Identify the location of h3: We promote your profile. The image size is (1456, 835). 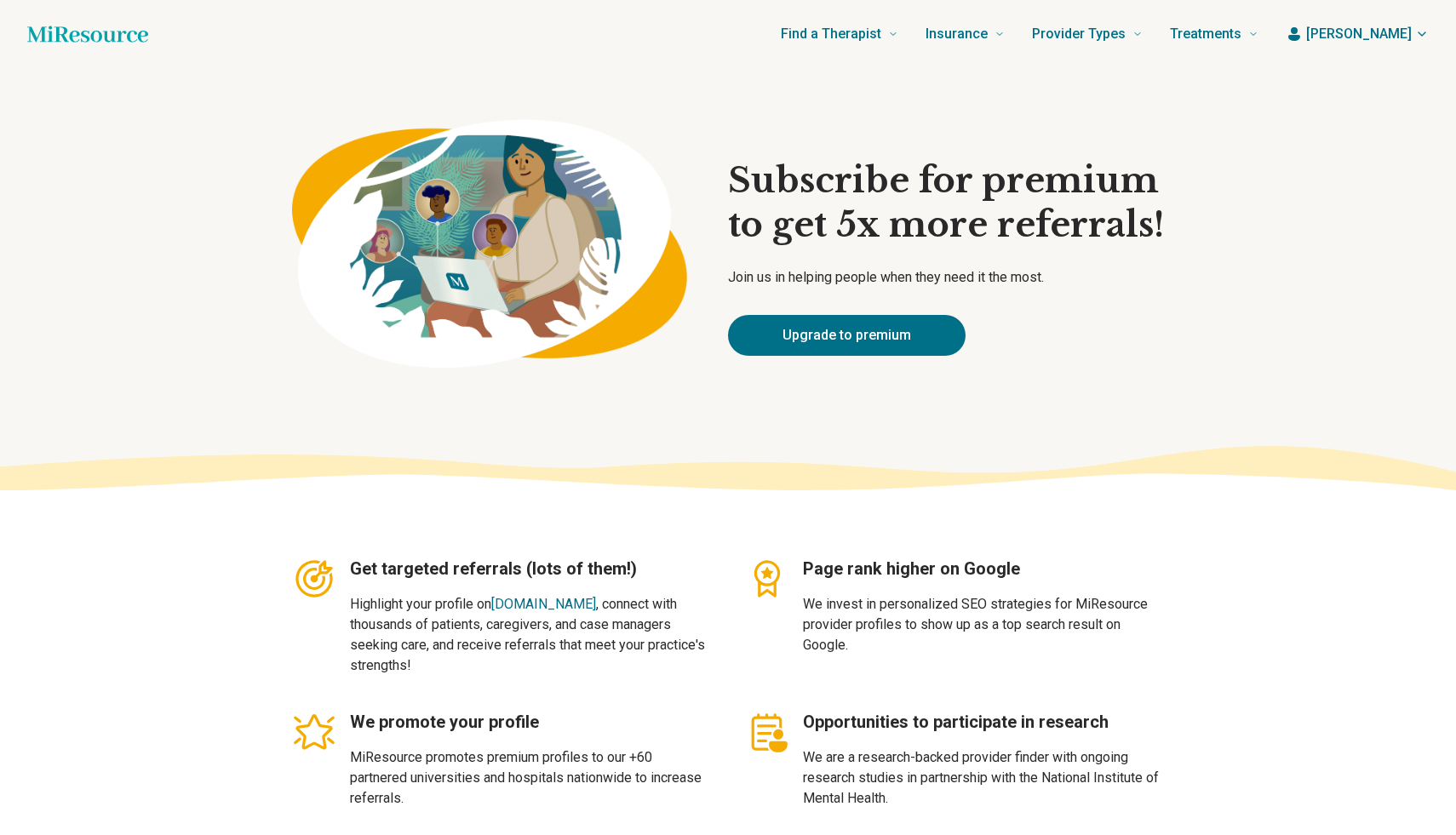
(531, 722).